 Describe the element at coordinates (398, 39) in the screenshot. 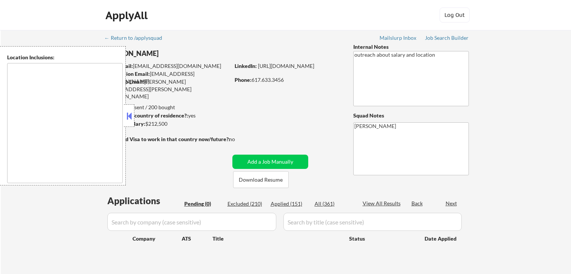

I see `a: Mailslurp Inbox` at that location.